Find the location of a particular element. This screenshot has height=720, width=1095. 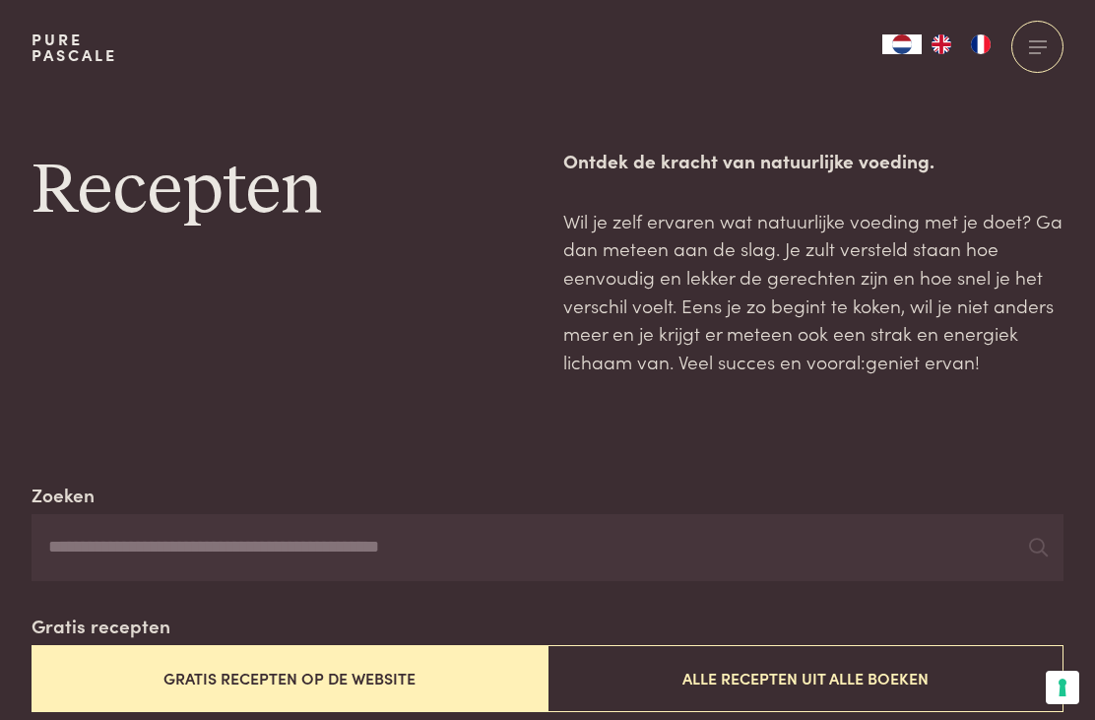

a: PurePascale is located at coordinates (74, 47).